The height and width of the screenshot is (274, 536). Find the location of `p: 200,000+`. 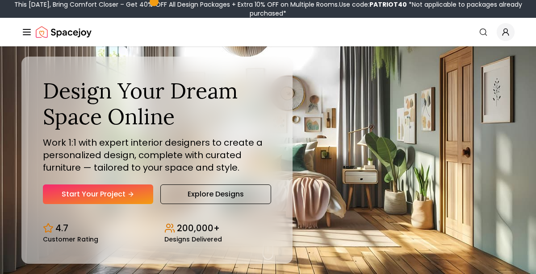

p: 200,000+ is located at coordinates (198, 228).